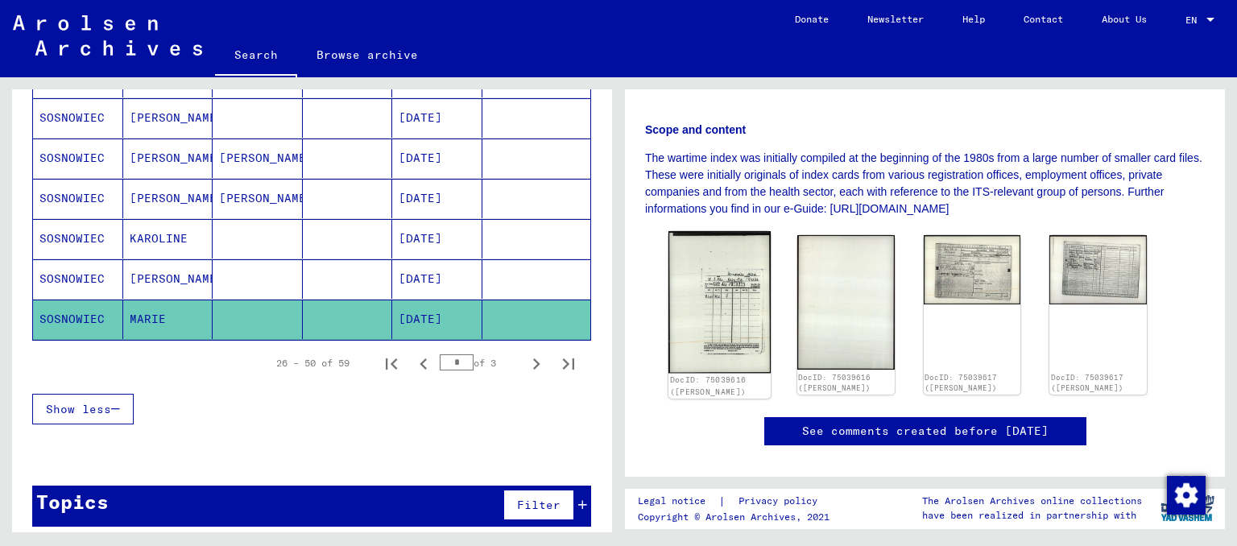 Image resolution: width=1237 pixels, height=546 pixels. What do you see at coordinates (83, 409) in the screenshot?
I see `button: Show less` at bounding box center [83, 409].